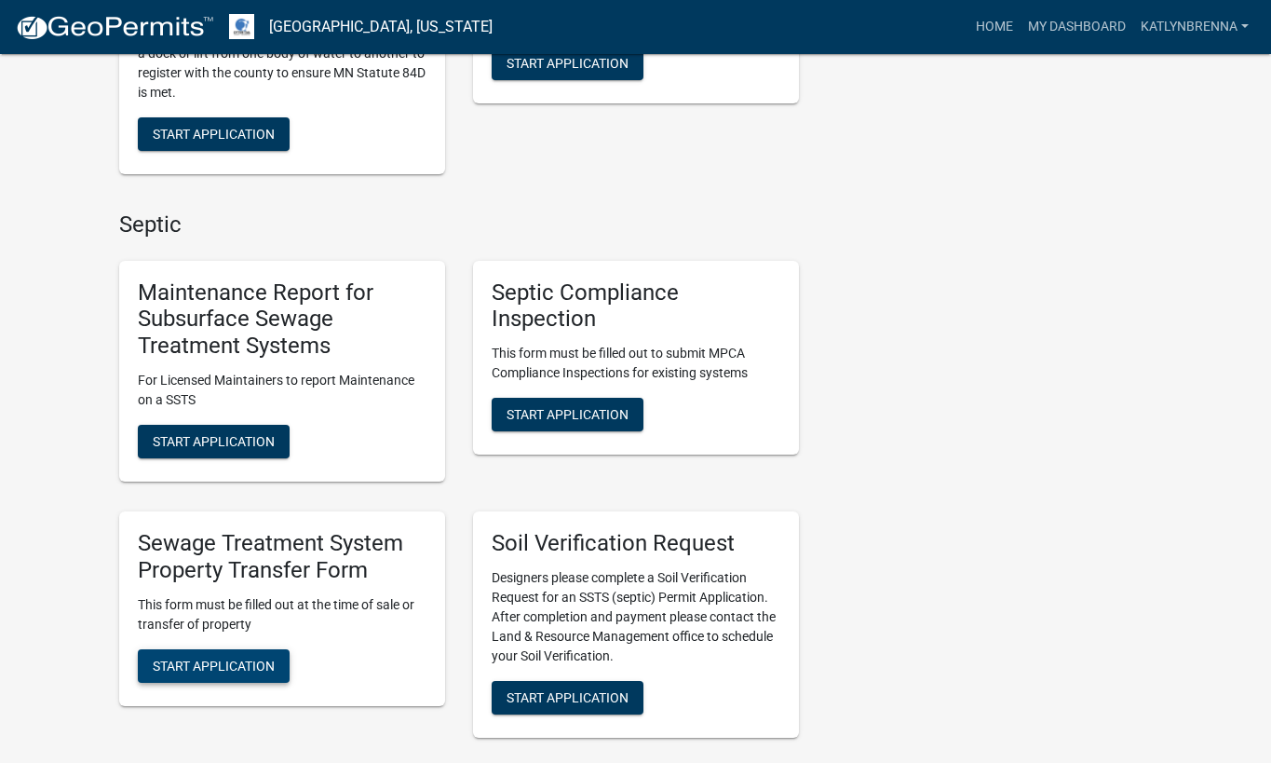 Image resolution: width=1271 pixels, height=763 pixels. What do you see at coordinates (636, 363) in the screenshot?
I see `p: This form must be filled out to submit MPCA Compliance Inspections for existing systems` at bounding box center [636, 363].